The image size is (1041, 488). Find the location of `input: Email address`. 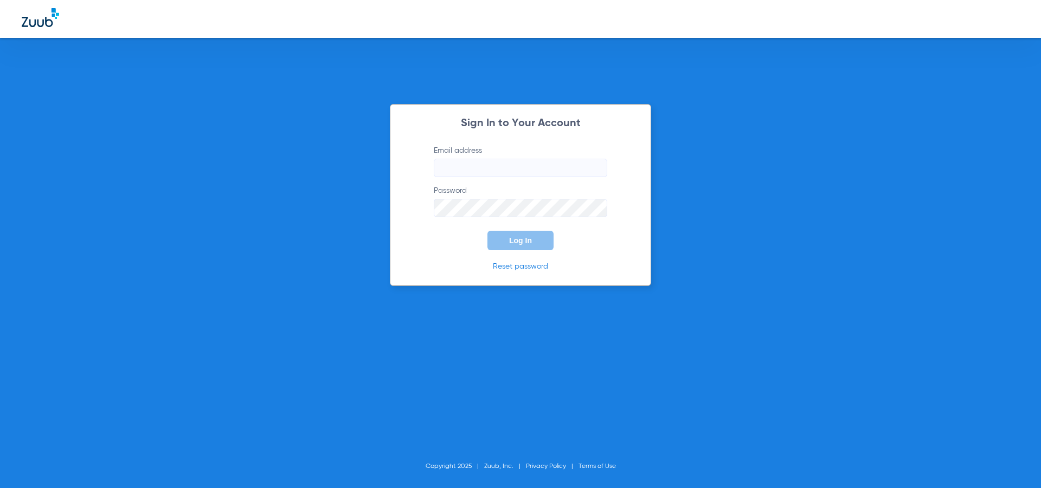

input: Email address is located at coordinates (520, 168).